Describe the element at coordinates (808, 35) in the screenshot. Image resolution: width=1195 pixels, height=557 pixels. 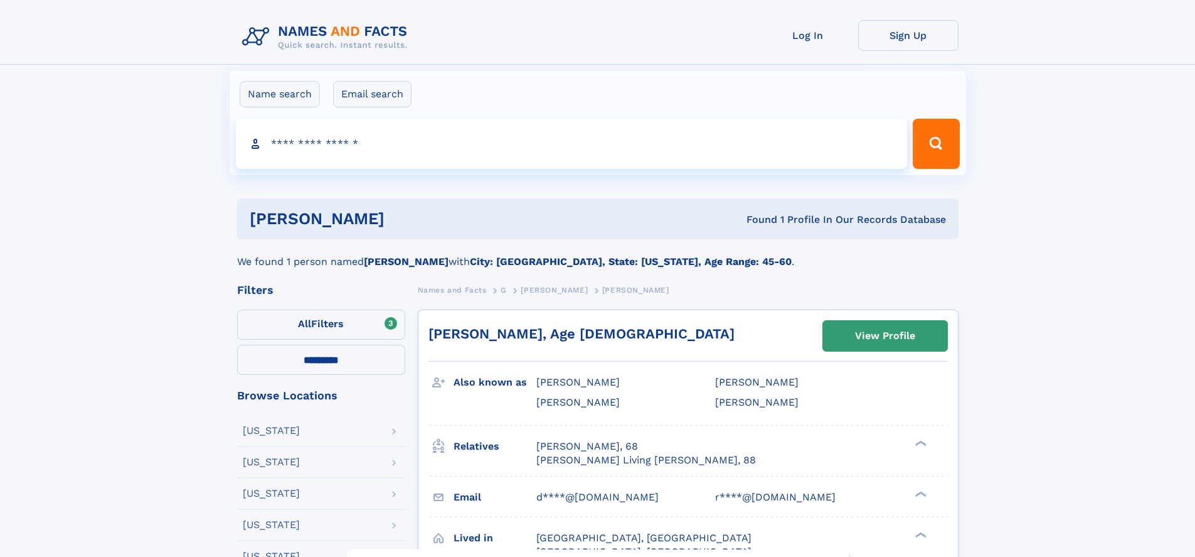
I see `a: Log In` at that location.